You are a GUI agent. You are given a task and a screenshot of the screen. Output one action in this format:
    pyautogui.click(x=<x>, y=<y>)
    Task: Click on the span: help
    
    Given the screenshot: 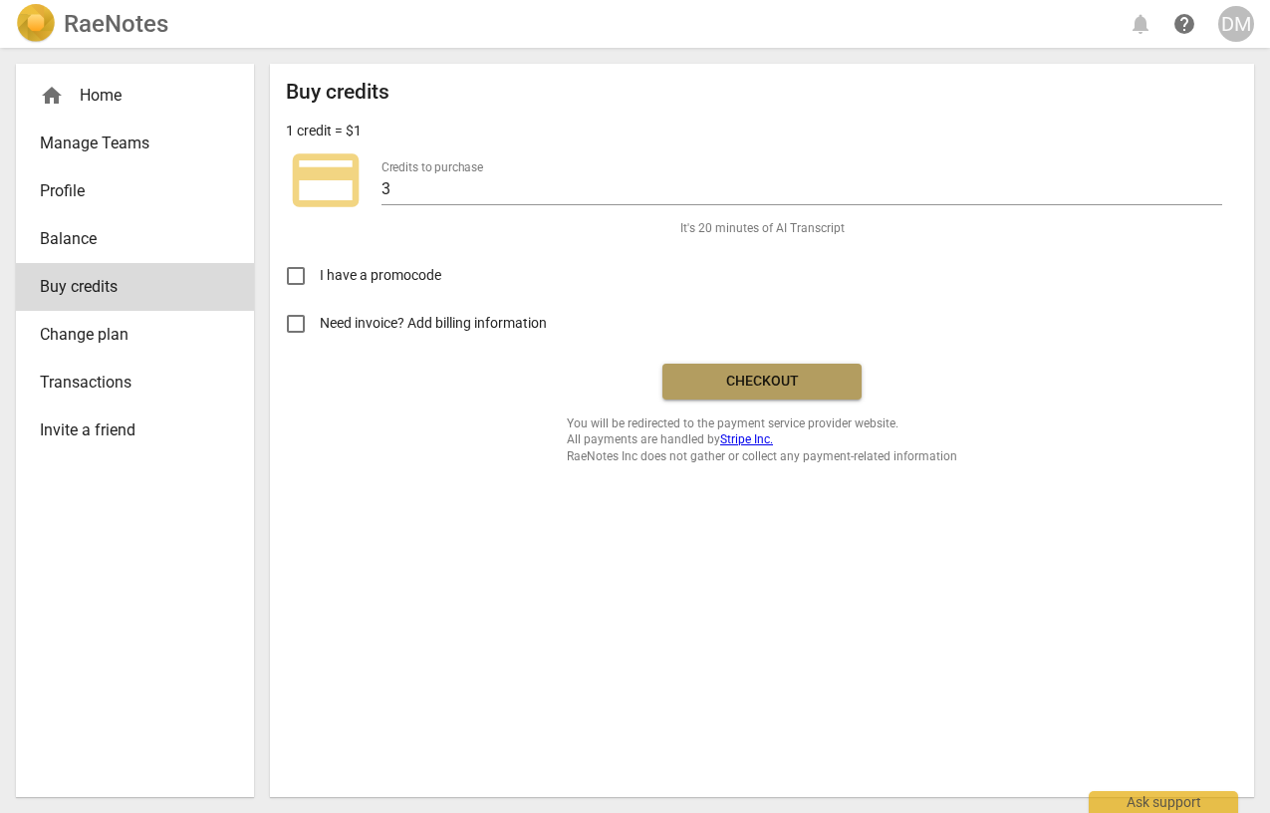 What is the action you would take?
    pyautogui.click(x=1184, y=24)
    